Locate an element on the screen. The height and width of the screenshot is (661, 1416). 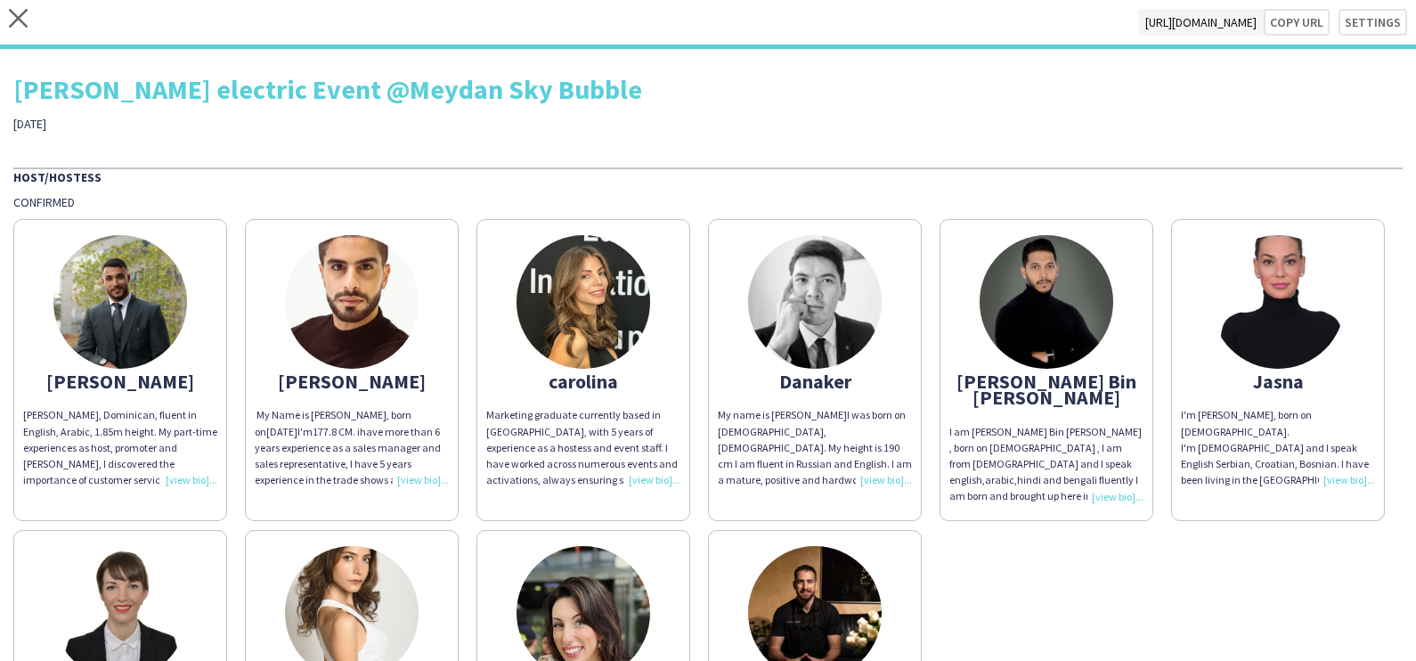
img: thumb-6666cc073ab40.jpeg is located at coordinates (815, 302).